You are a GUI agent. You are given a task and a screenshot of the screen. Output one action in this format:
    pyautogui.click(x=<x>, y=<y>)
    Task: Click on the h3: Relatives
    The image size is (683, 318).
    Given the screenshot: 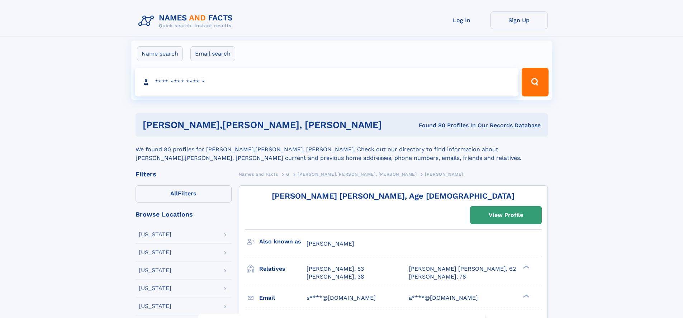 What is the action you would take?
    pyautogui.click(x=283, y=269)
    